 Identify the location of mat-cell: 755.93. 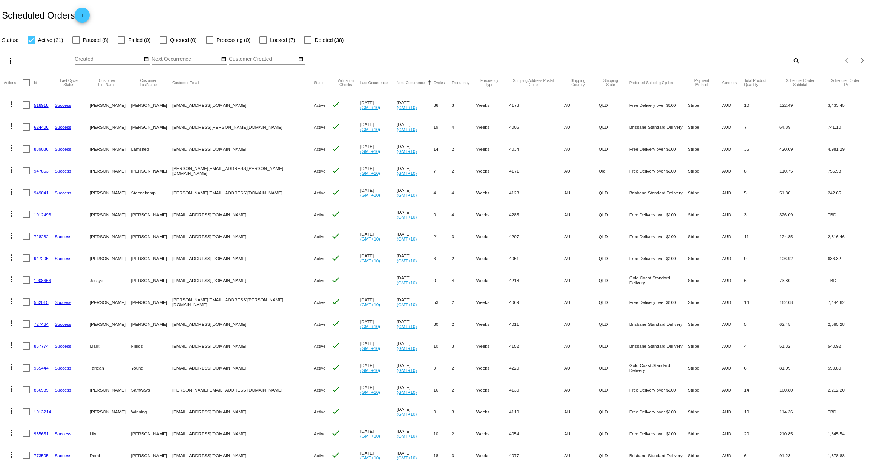
(849, 171).